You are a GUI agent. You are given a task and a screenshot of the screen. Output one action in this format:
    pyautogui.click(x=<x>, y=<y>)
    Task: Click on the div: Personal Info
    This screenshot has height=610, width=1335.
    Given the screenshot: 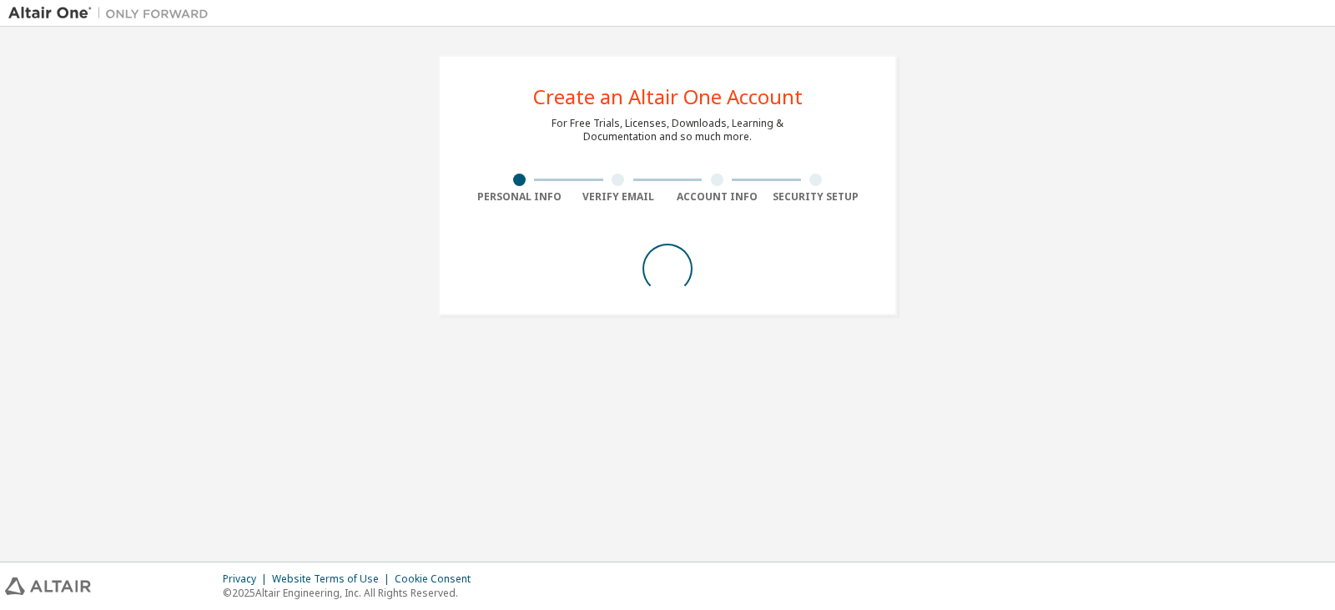 What is the action you would take?
    pyautogui.click(x=519, y=197)
    